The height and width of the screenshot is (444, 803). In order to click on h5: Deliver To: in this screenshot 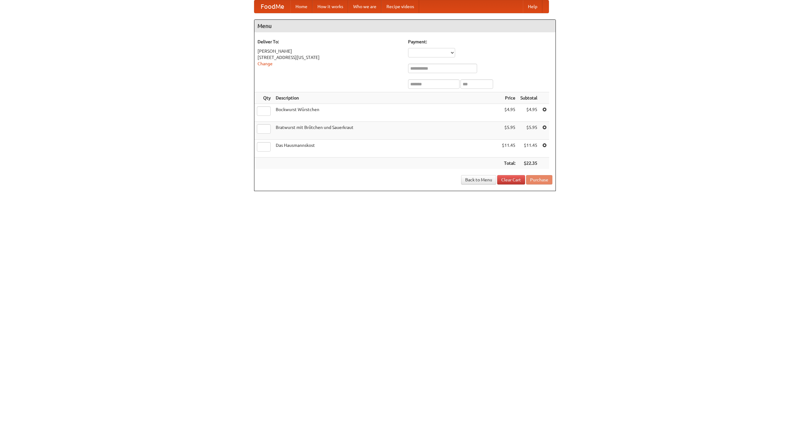, I will do `click(330, 42)`.